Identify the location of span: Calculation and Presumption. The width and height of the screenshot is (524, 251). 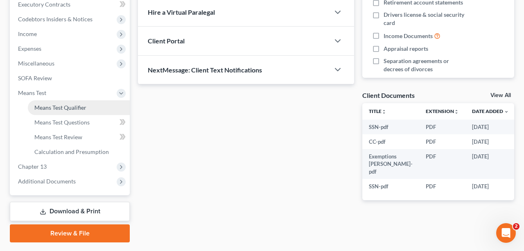
(72, 152).